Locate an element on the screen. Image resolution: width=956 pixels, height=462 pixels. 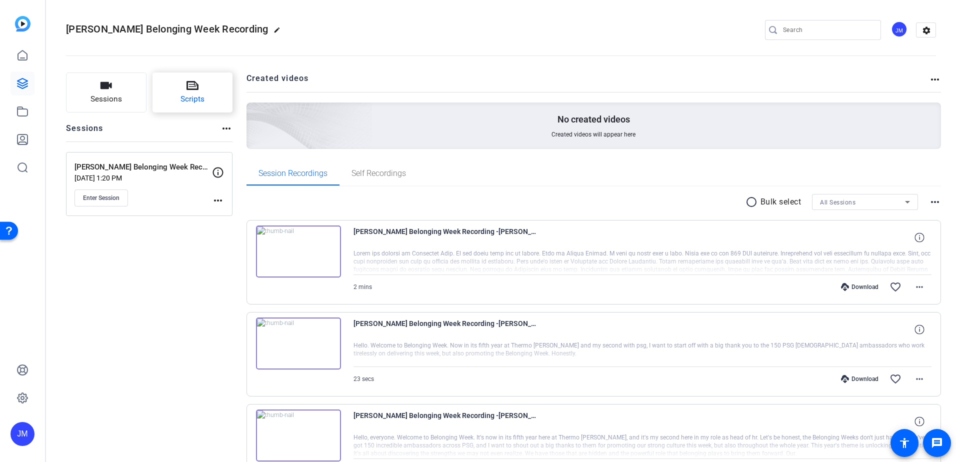
p: Bulk select is located at coordinates (781, 202).